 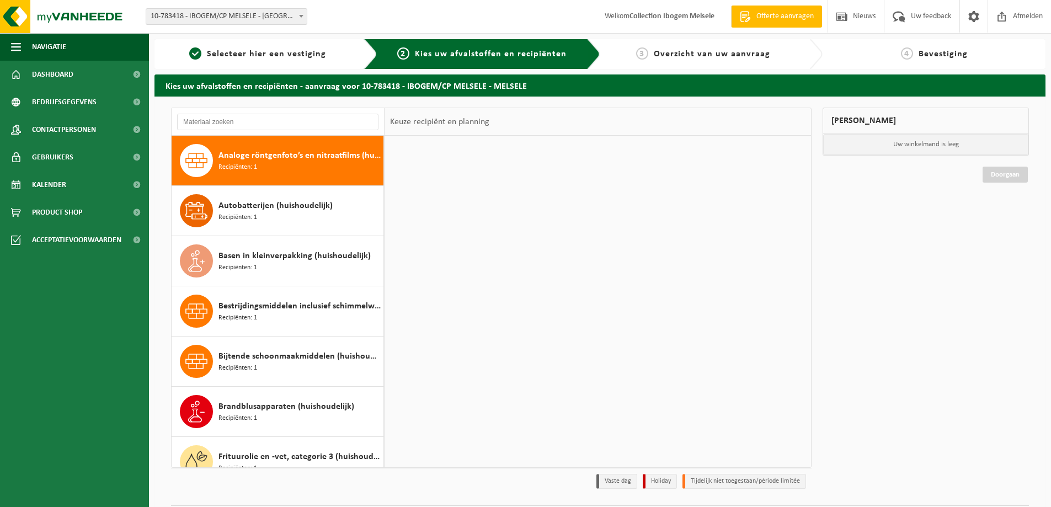 I want to click on li: Vaste dag, so click(x=617, y=481).